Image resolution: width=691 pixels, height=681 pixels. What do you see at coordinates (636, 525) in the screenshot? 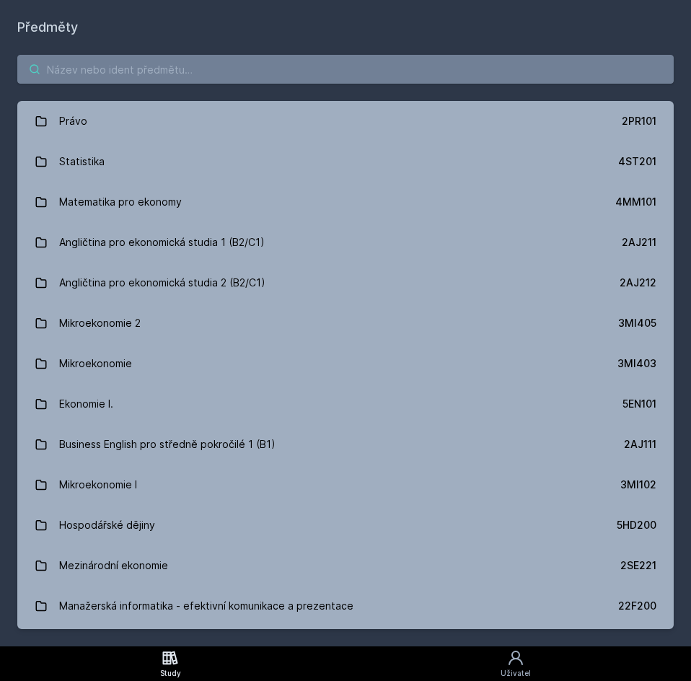
I see `div: 5HD200` at bounding box center [636, 525].